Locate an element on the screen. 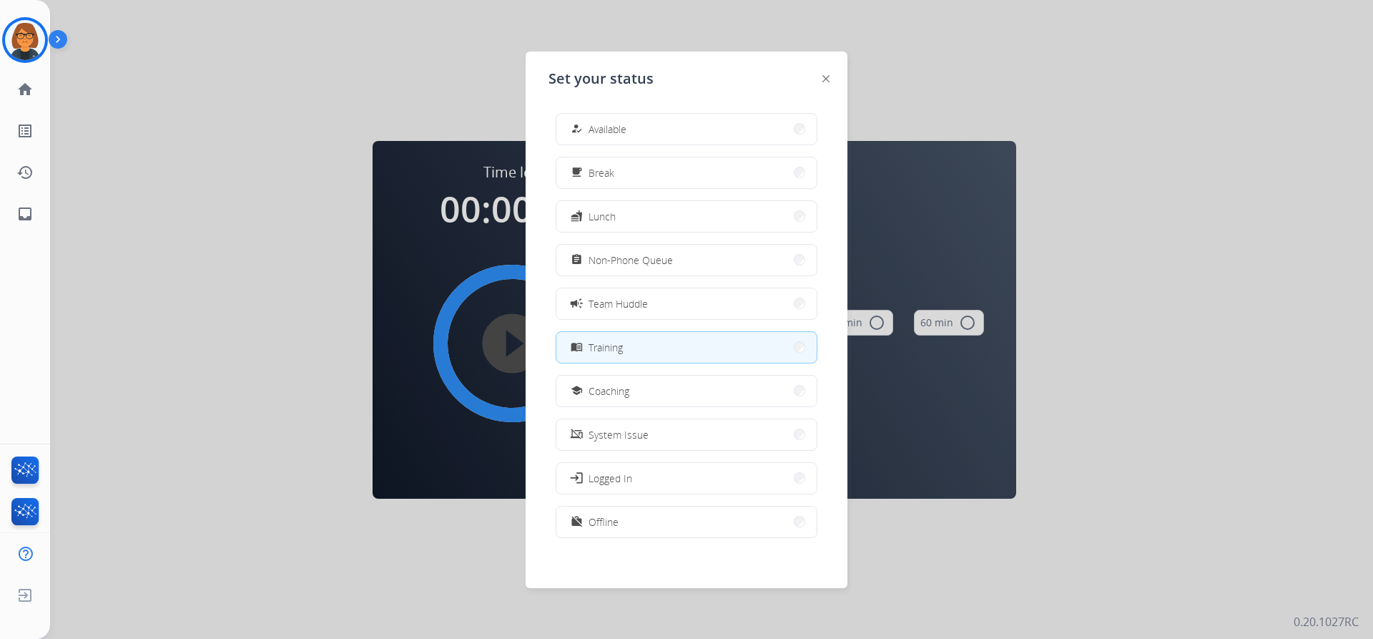 The image size is (1373, 639). span: Training is located at coordinates (606, 347).